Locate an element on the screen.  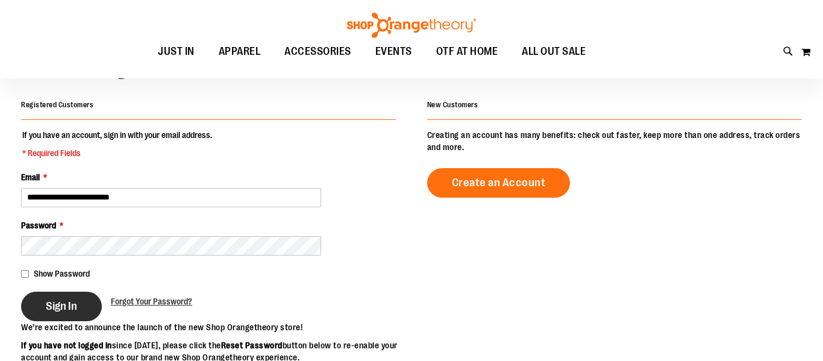
strong: If you have not logged in is located at coordinates (66, 345).